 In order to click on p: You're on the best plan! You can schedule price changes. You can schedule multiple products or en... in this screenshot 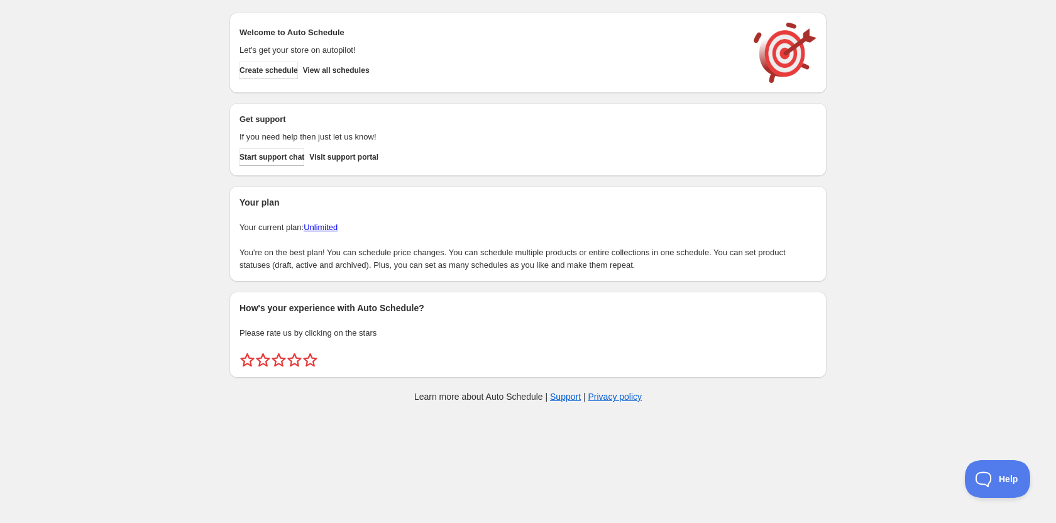, I will do `click(528, 259)`.